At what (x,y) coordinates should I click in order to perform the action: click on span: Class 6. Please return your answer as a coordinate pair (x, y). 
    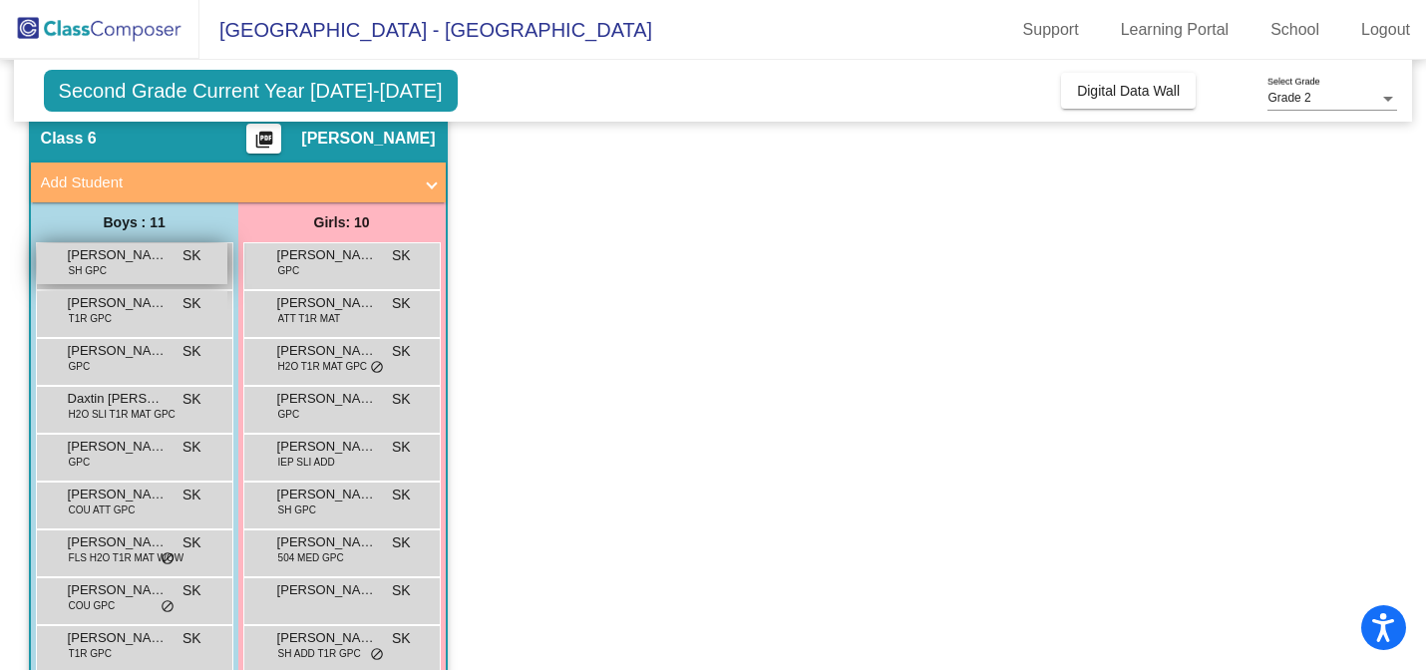
    Looking at the image, I should click on (69, 139).